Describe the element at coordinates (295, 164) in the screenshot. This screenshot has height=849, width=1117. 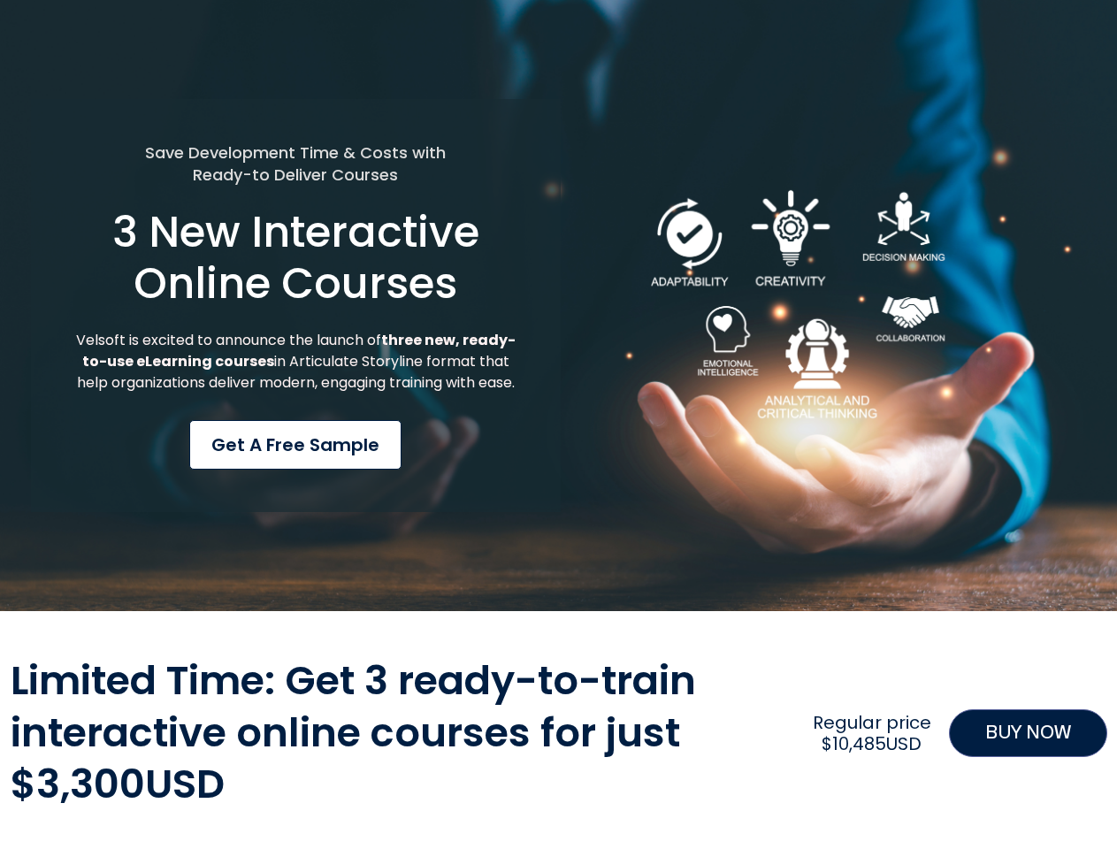
I see `h5: Save Development Time & Costs with Ready-to Deliver Courses` at that location.